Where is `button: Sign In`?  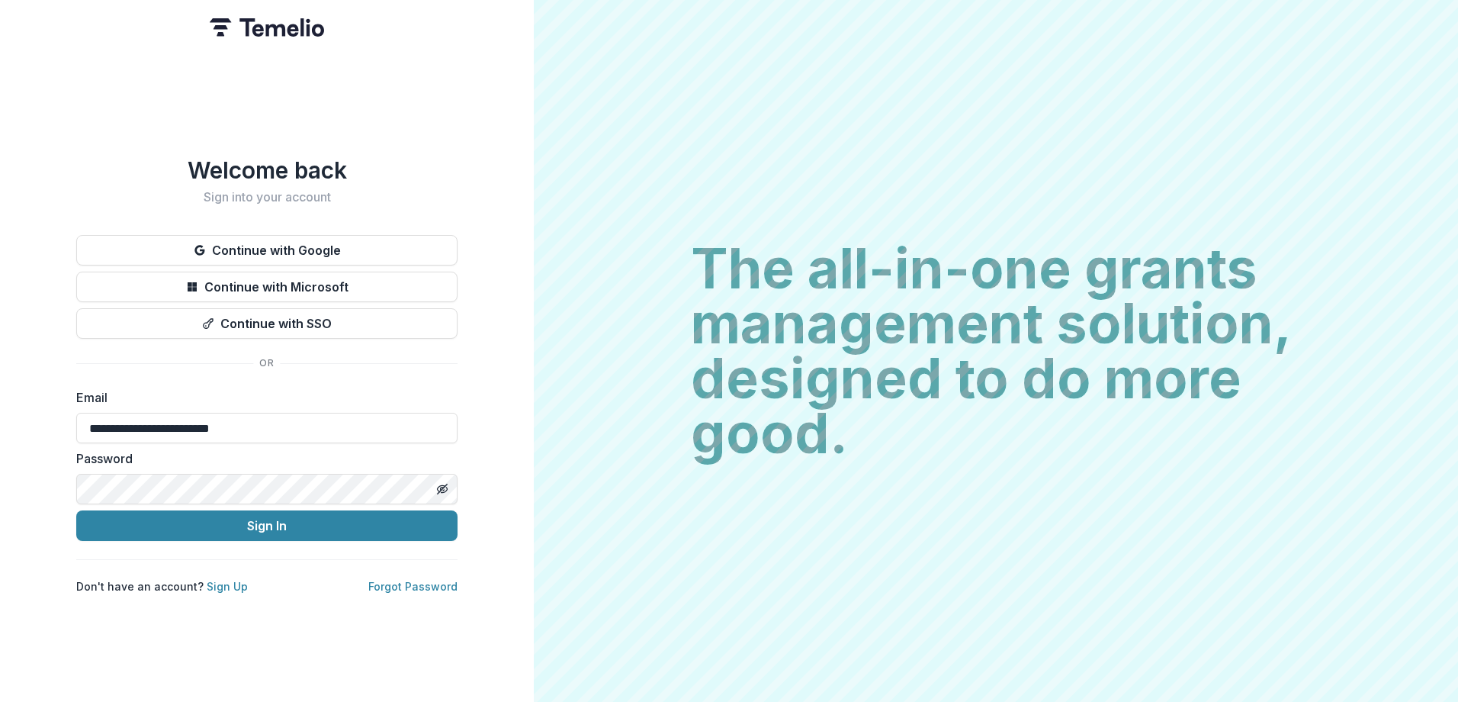
button: Sign In is located at coordinates (267, 525).